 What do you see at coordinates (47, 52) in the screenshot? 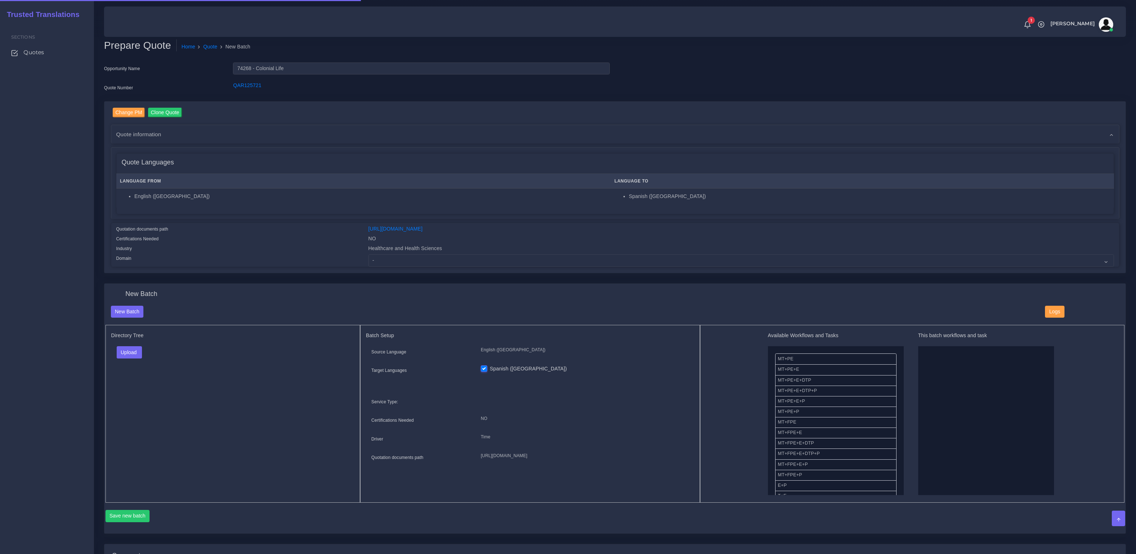
I see `a: Quotes` at bounding box center [47, 52].